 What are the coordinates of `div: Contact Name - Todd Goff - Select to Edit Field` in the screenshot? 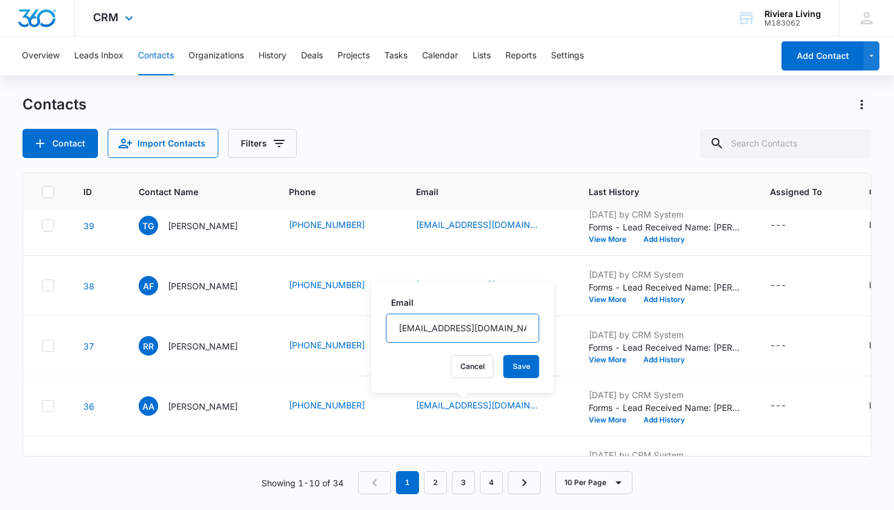 It's located at (199, 226).